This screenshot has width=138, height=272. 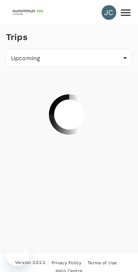 I want to click on img: EUROIMMUN (South East Asia) Pte. Ltd., so click(x=29, y=13).